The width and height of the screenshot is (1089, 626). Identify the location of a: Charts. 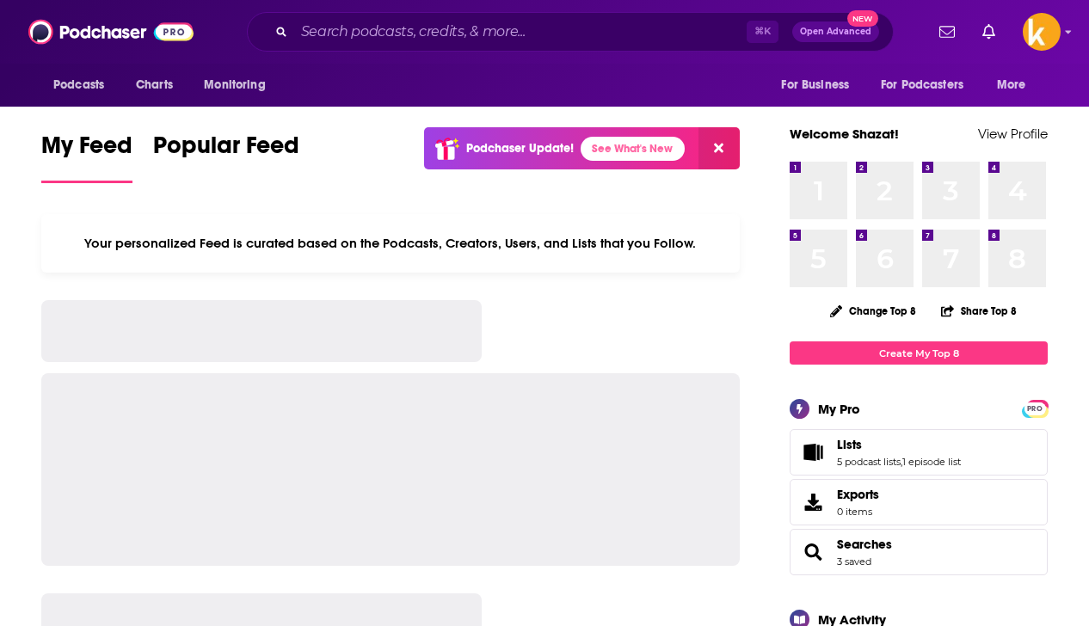
(154, 85).